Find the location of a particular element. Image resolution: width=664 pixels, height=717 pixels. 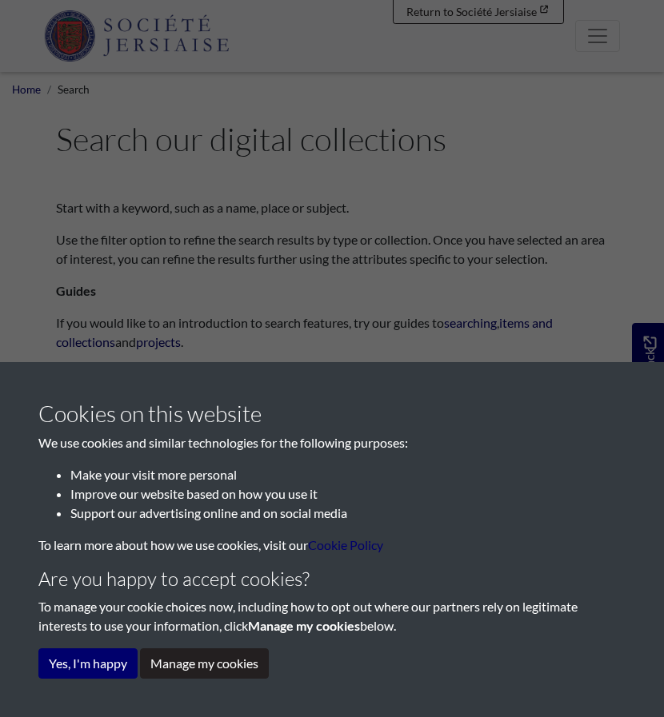

li: Make your visit more personal is located at coordinates (348, 475).